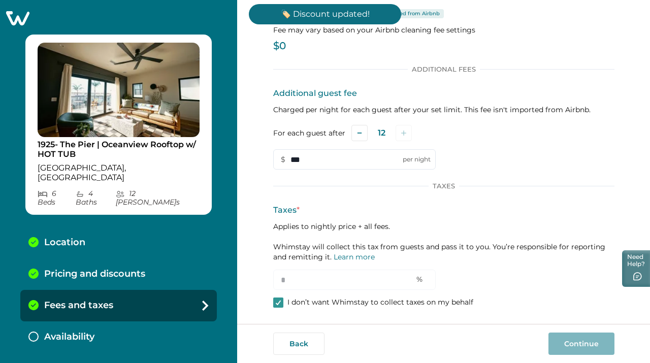 This screenshot has height=363, width=650. Describe the element at coordinates (444, 46) in the screenshot. I see `p: $0` at that location.